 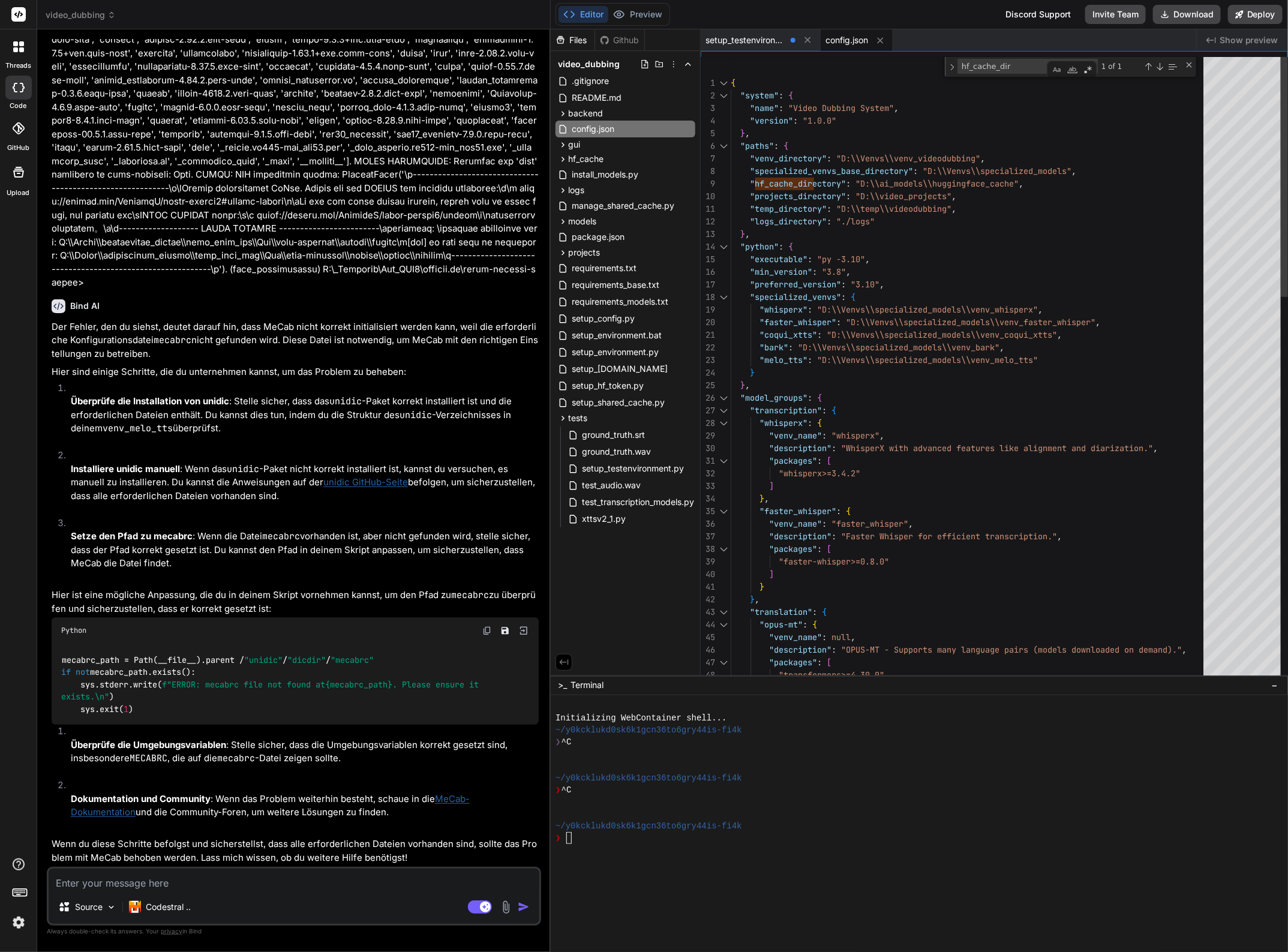 I want to click on span: "1.0.0", so click(x=820, y=120).